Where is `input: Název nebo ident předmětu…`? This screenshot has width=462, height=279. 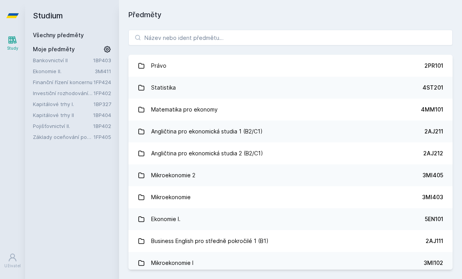 input: Název nebo ident předmětu… is located at coordinates (291, 38).